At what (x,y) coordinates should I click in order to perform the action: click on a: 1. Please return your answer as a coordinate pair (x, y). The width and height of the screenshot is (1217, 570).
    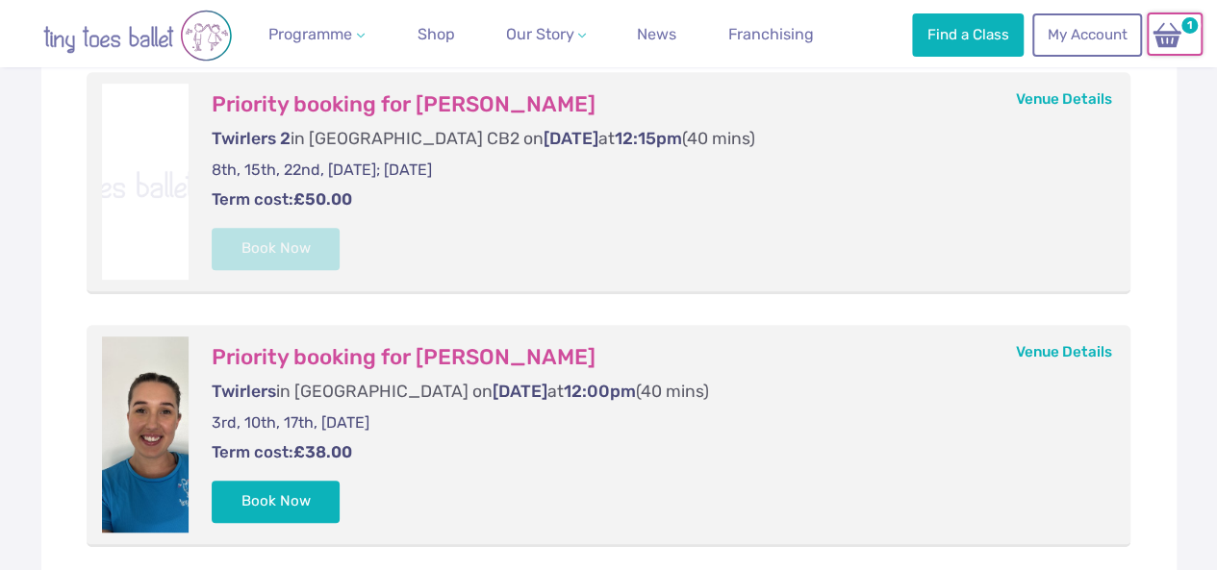
    Looking at the image, I should click on (1174, 34).